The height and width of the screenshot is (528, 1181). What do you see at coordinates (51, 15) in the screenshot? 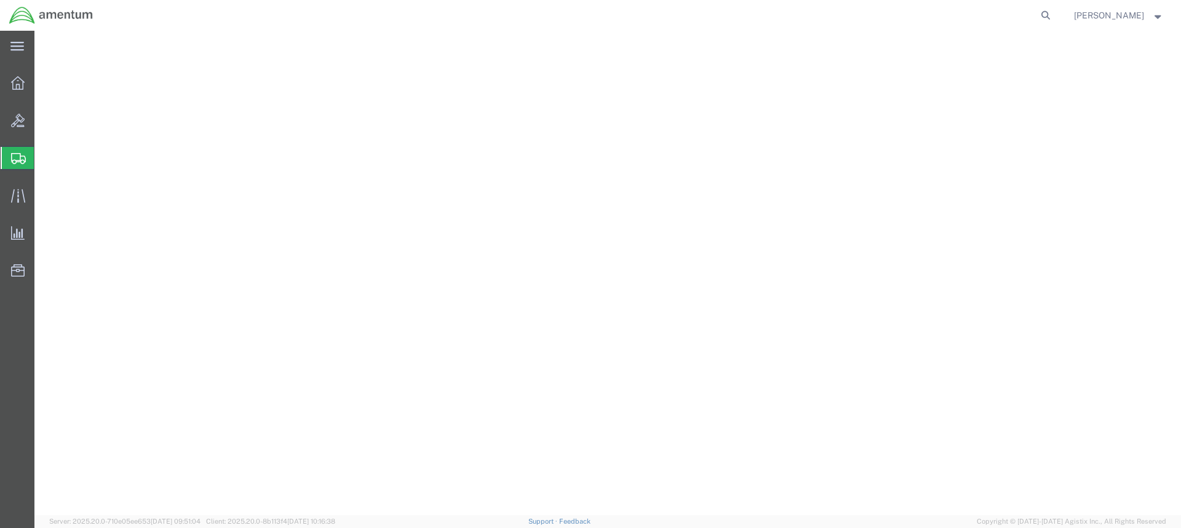
I see `img: logo` at bounding box center [51, 15].